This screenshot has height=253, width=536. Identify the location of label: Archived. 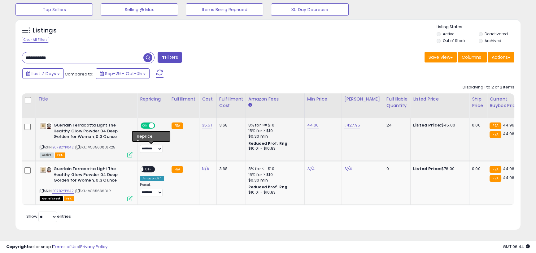
(493, 41).